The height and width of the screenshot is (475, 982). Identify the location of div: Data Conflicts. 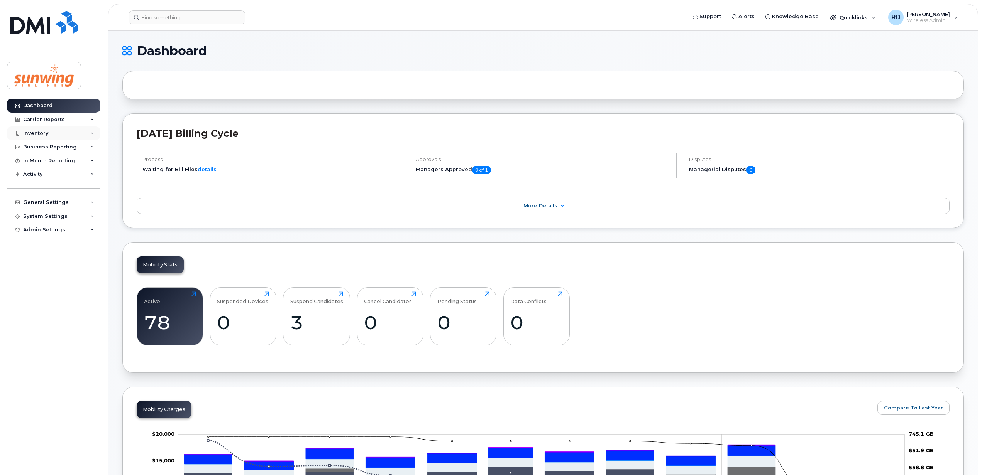
(528, 298).